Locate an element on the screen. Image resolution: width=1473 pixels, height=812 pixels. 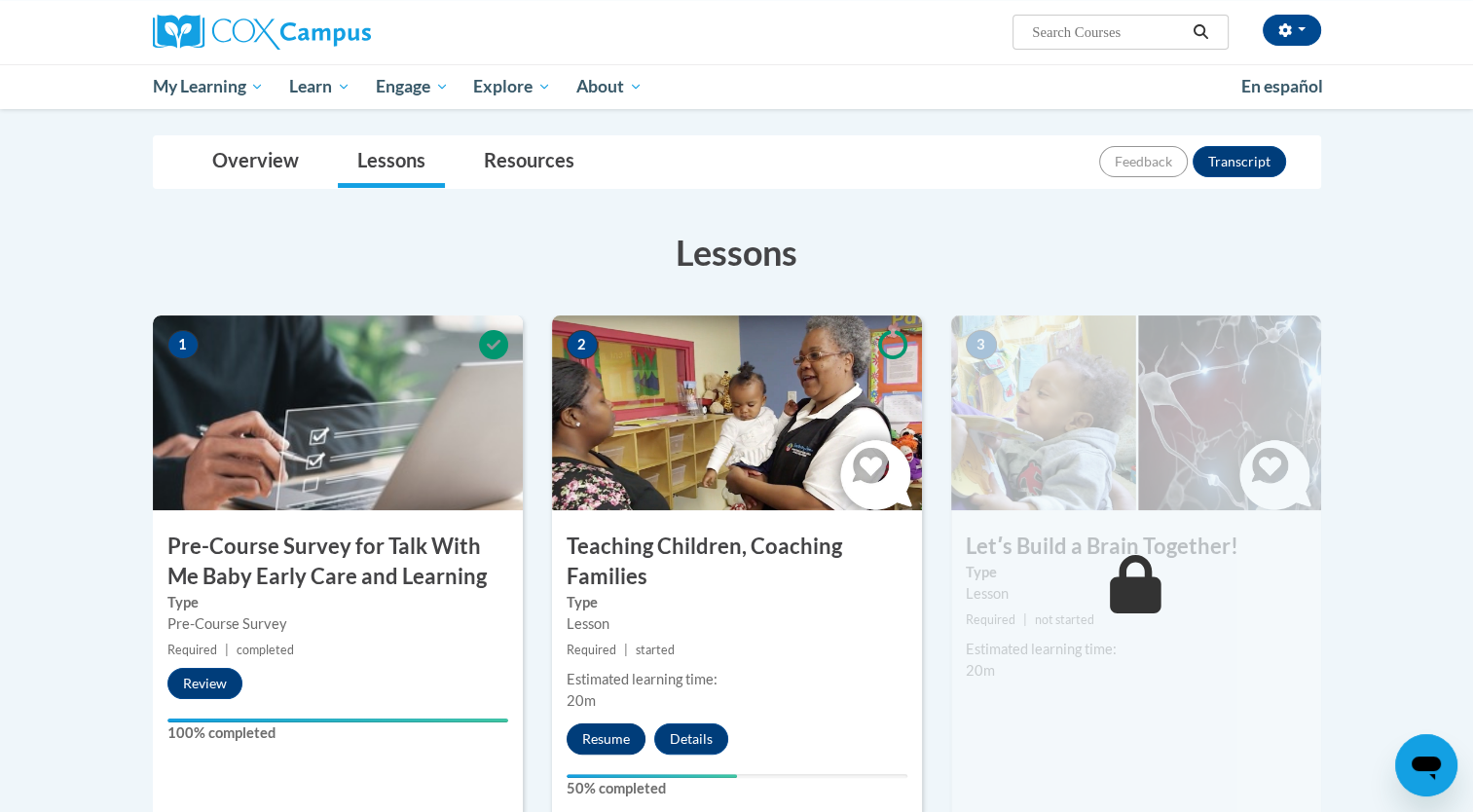
span: 1 is located at coordinates (183, 345).